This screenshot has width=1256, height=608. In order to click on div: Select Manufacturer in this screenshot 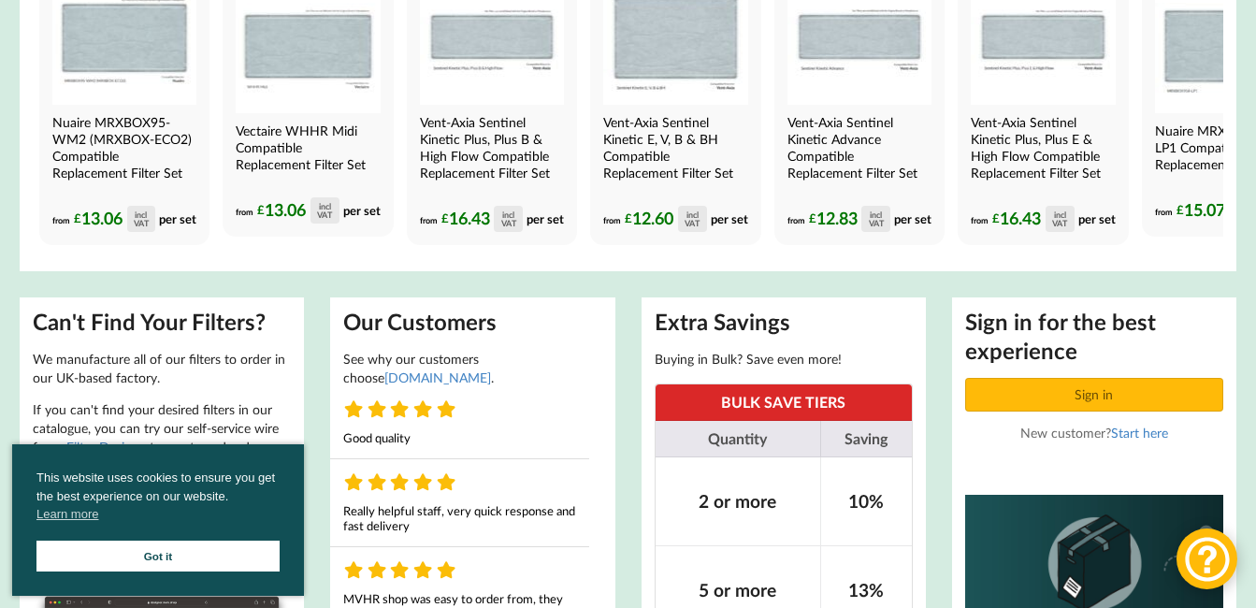, I will do `click(87, 66)`.